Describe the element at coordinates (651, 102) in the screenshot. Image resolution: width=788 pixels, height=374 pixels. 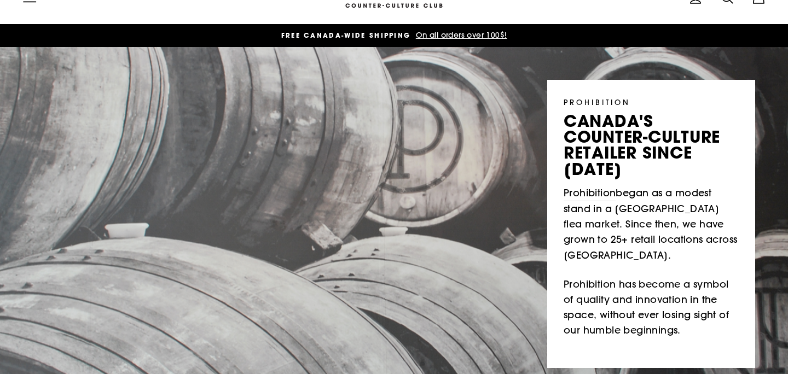
I see `p: PROHIBITION` at that location.